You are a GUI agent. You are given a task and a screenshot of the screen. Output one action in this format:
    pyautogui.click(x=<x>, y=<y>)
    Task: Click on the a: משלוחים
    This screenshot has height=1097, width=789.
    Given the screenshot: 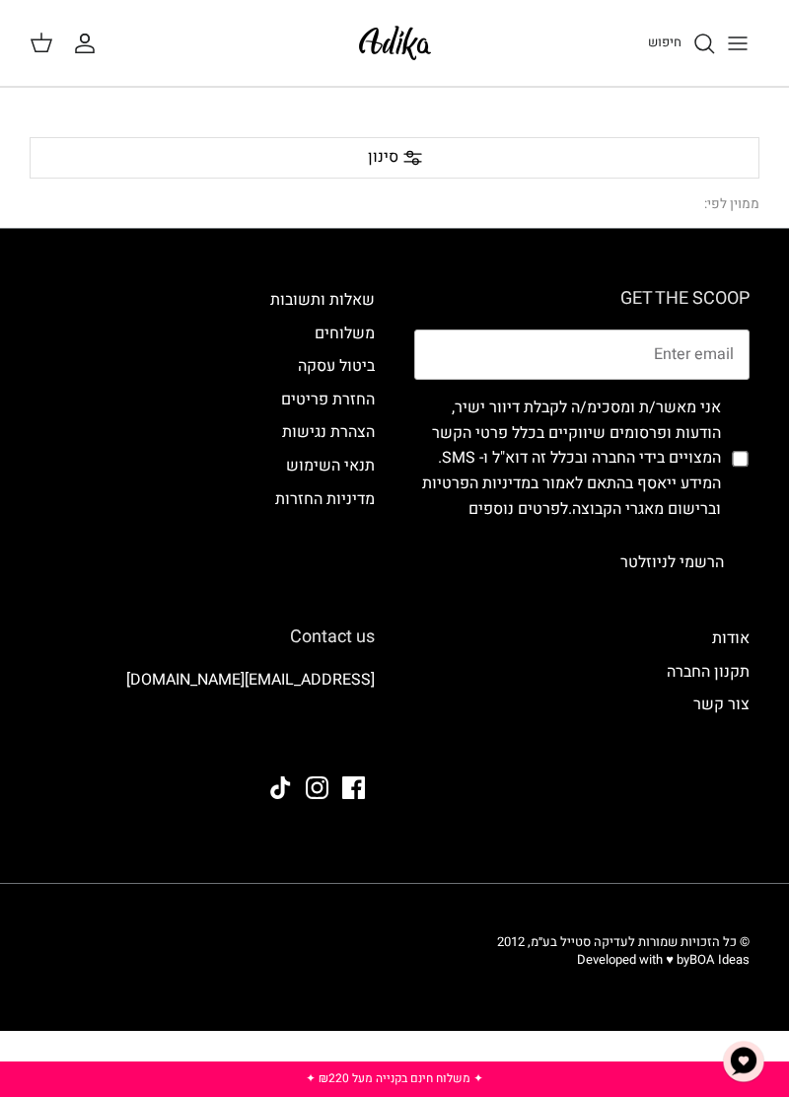 What is the action you would take?
    pyautogui.click(x=344, y=333)
    